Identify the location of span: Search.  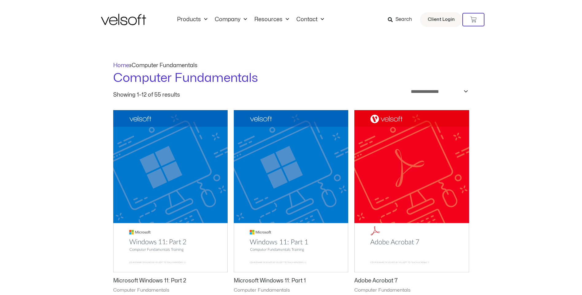
(404, 20).